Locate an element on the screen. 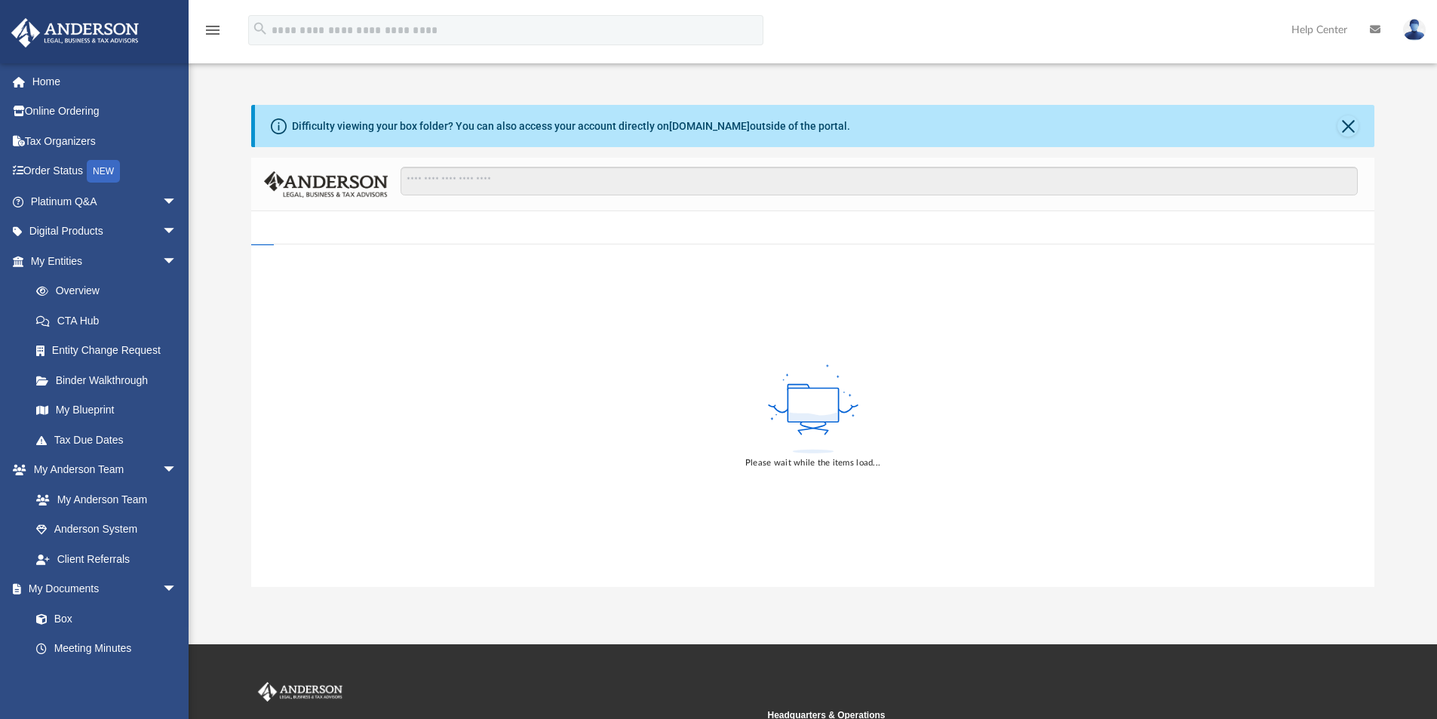 This screenshot has width=1437, height=719. a: Online Ordering is located at coordinates (105, 112).